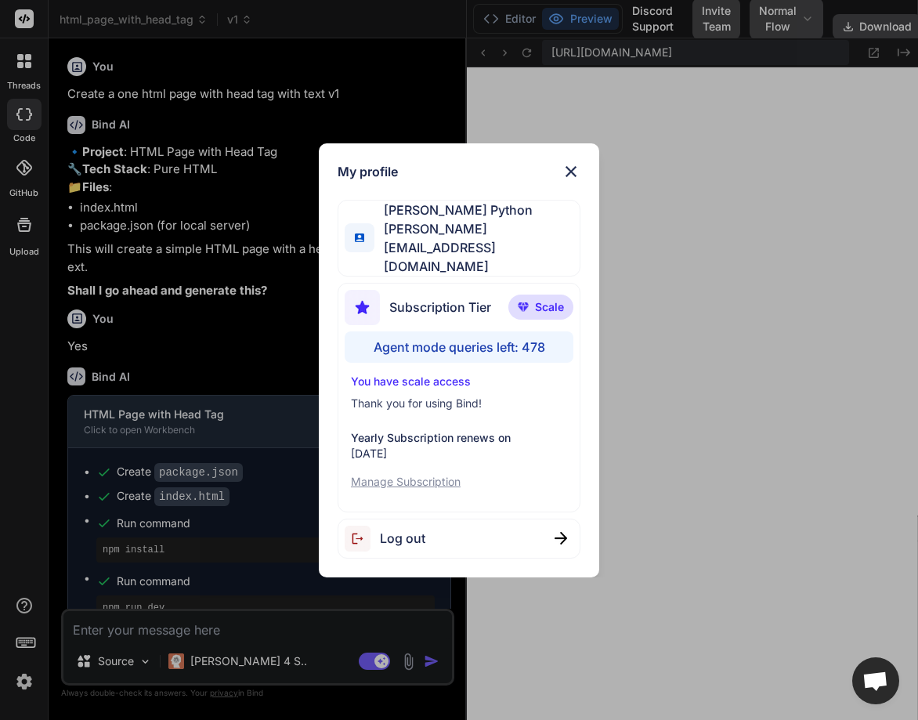 This screenshot has width=918, height=720. Describe the element at coordinates (459, 404) in the screenshot. I see `p: Thank you for using Bind!` at that location.